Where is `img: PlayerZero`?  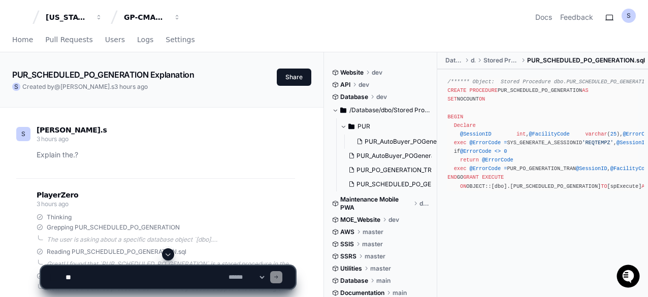 img: PlayerZero is located at coordinates (20, 20).